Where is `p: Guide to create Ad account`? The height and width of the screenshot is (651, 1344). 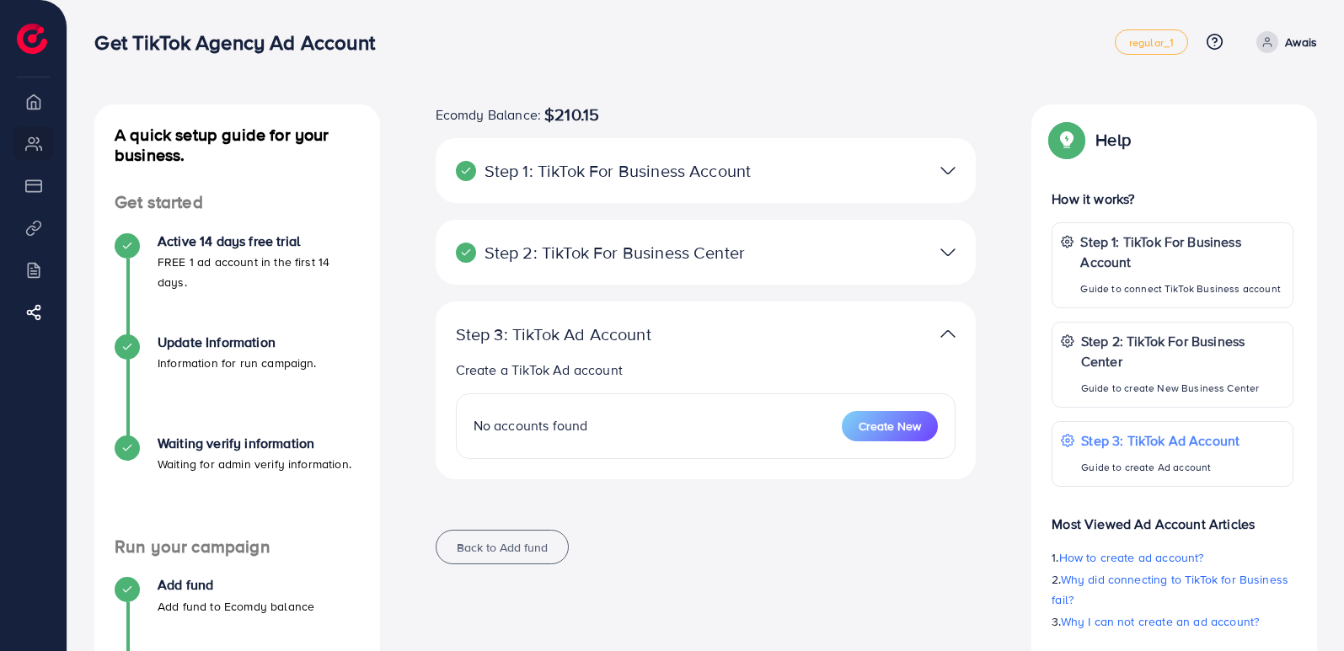 p: Guide to create Ad account is located at coordinates (1160, 468).